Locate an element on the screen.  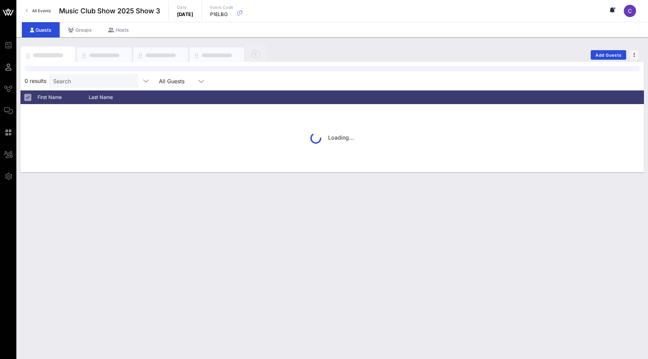
span: Add Guests is located at coordinates (608, 55).